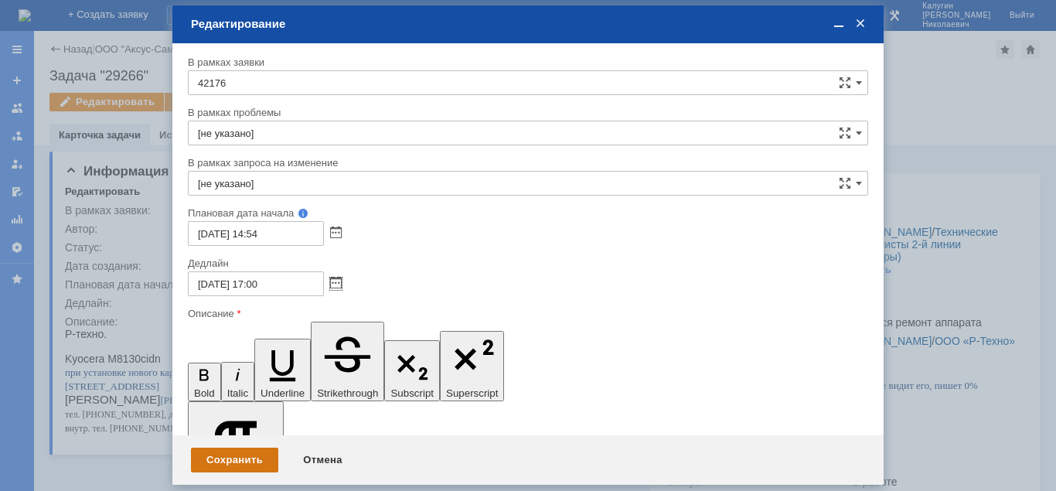 This screenshot has width=1056, height=491. Describe the element at coordinates (347, 361) in the screenshot. I see `button: Strikethrough` at that location.